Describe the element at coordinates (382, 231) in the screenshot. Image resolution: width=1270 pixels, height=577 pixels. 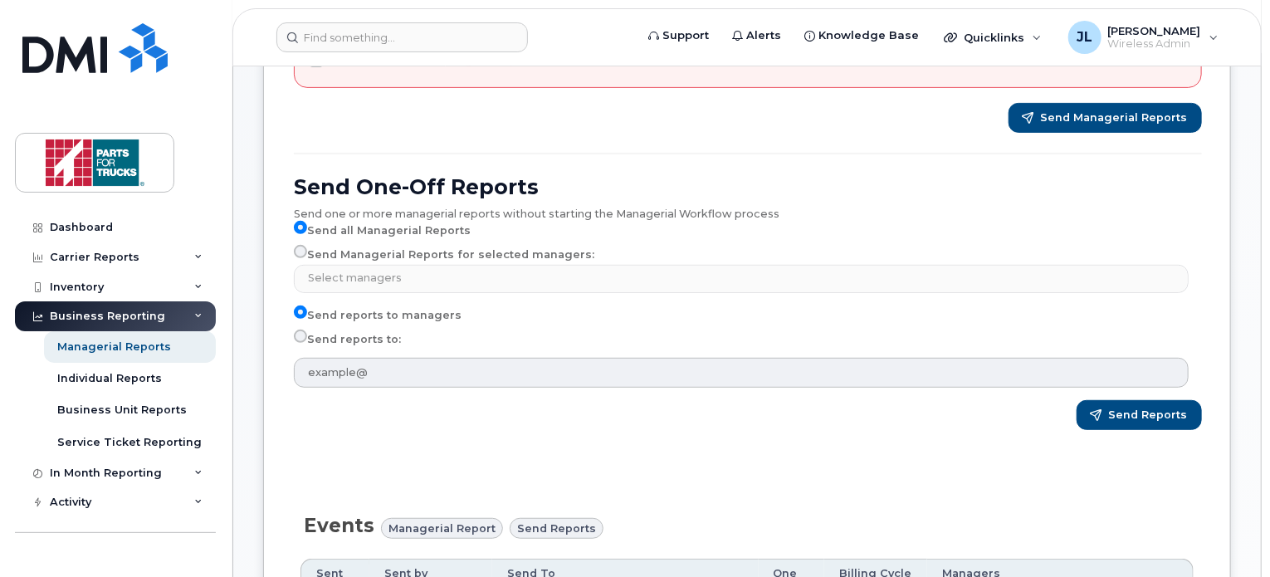
I see `label: Send all Managerial Reports` at that location.